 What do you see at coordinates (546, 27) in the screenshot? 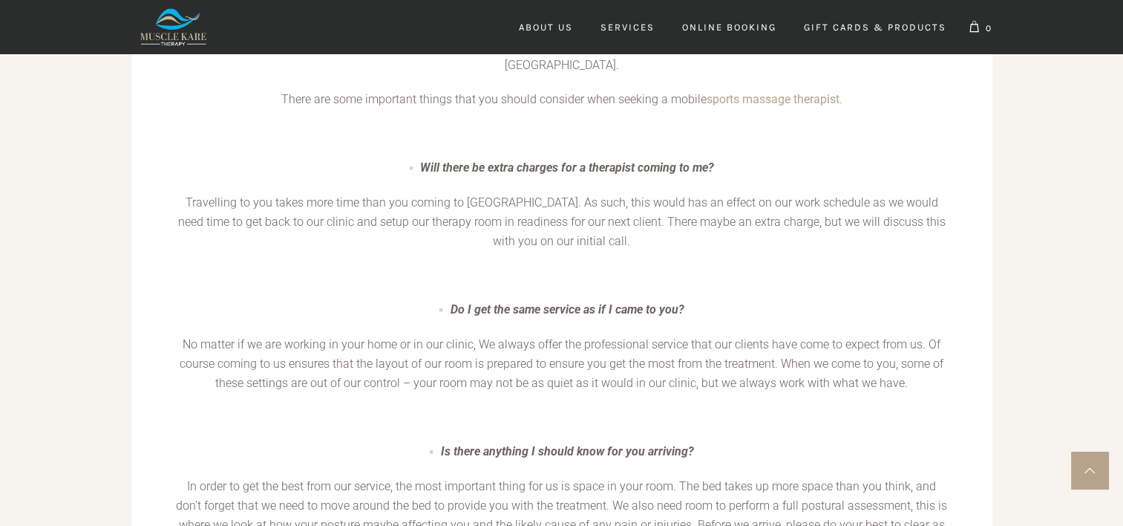
I see `span: About Us` at bounding box center [546, 27].